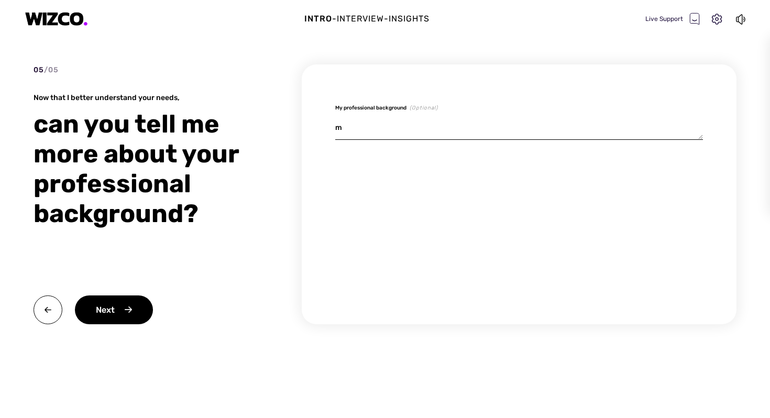 The width and height of the screenshot is (770, 418). What do you see at coordinates (519, 128) in the screenshot?
I see `textarea: m` at bounding box center [519, 128].